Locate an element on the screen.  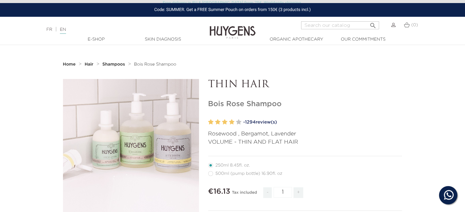
img: Huygens is located at coordinates (233, 28).